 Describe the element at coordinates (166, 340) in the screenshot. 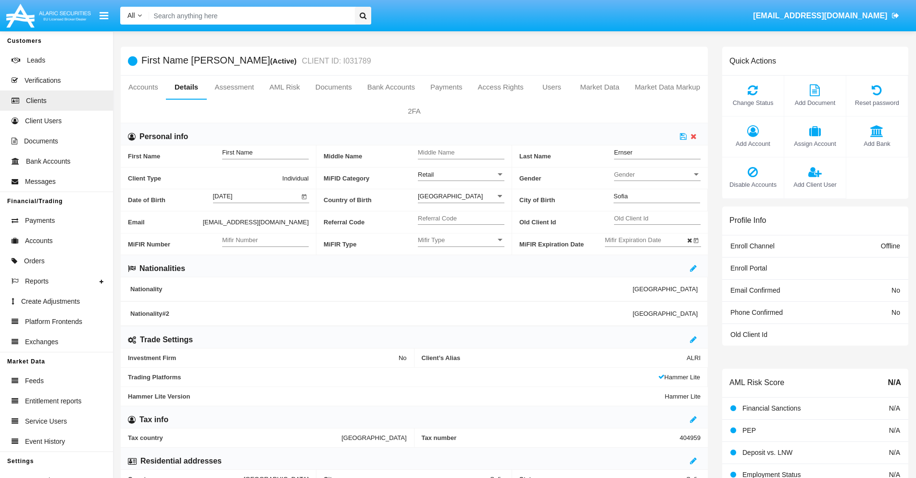

I see `h6: Trade Settings` at that location.